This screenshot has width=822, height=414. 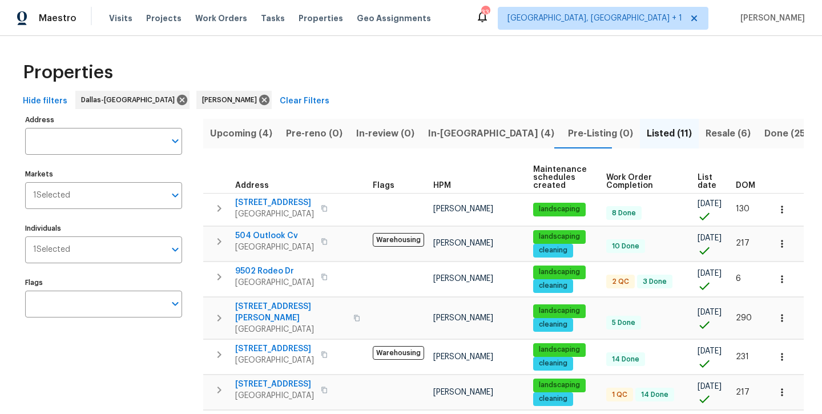 I want to click on label: Flags, so click(x=103, y=282).